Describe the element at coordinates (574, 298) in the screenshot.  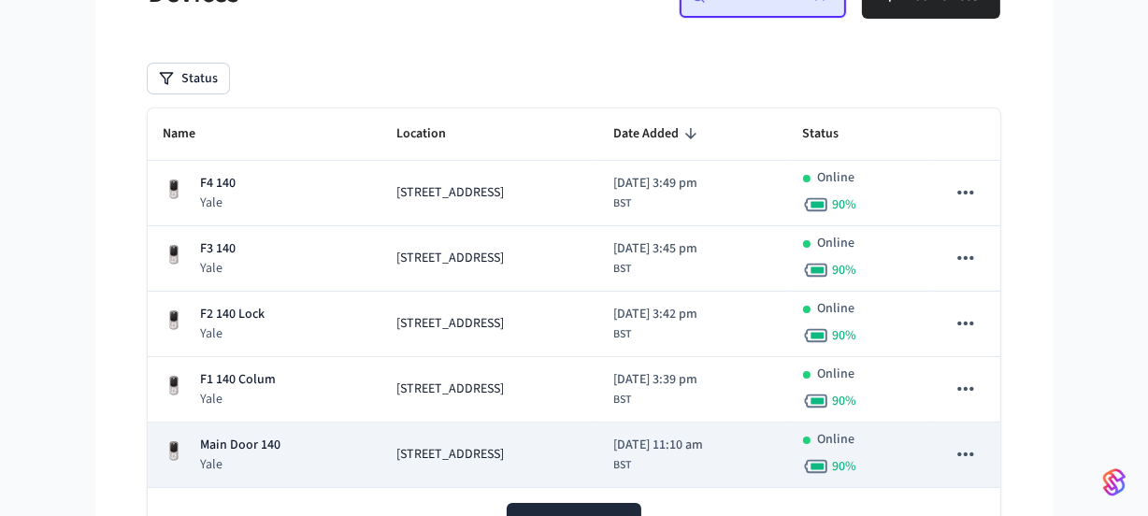
I see `table: sticky table` at that location.